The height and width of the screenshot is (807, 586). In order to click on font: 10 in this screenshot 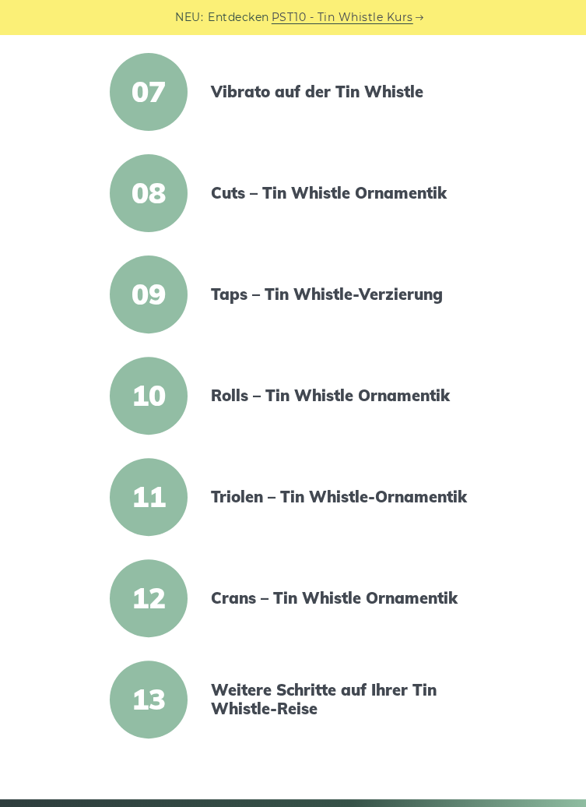, I will do `click(149, 395)`.